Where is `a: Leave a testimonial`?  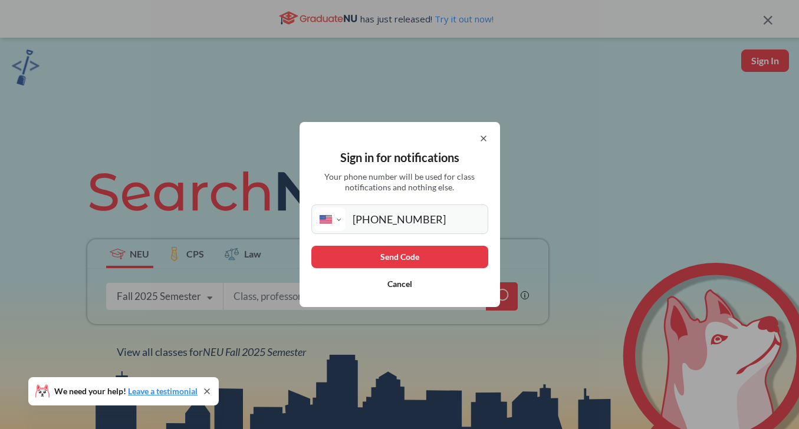
a: Leave a testimonial is located at coordinates (163, 391).